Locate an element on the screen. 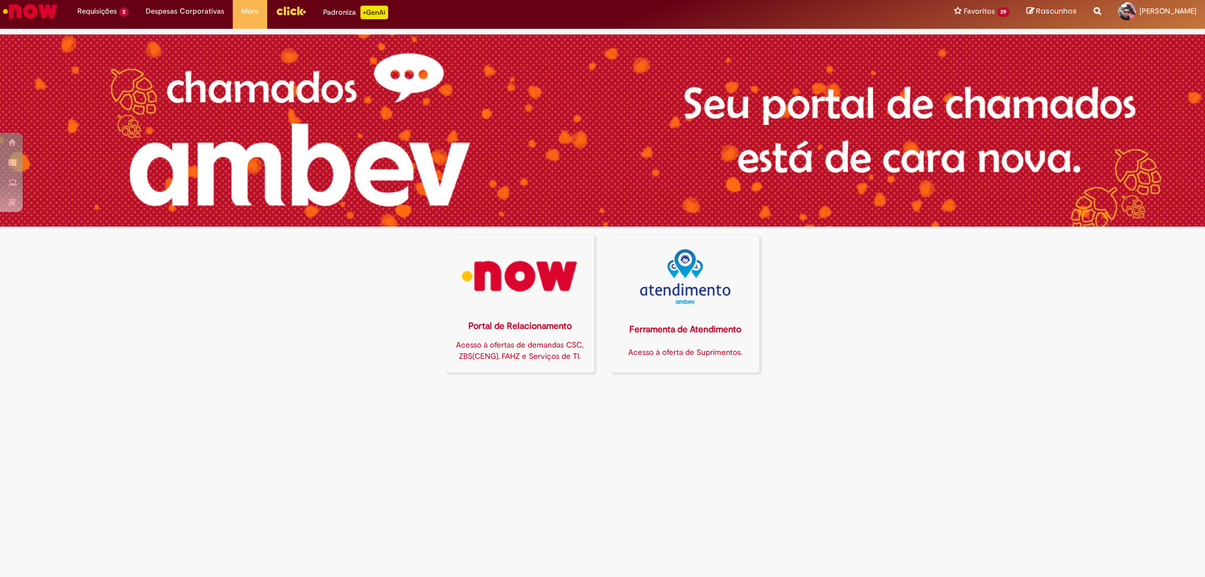 The width and height of the screenshot is (1205, 577). span: More is located at coordinates (250, 11).